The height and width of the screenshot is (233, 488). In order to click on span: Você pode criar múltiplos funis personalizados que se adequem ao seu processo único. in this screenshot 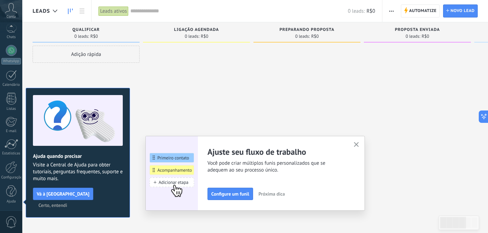, I will do `click(277, 167)`.